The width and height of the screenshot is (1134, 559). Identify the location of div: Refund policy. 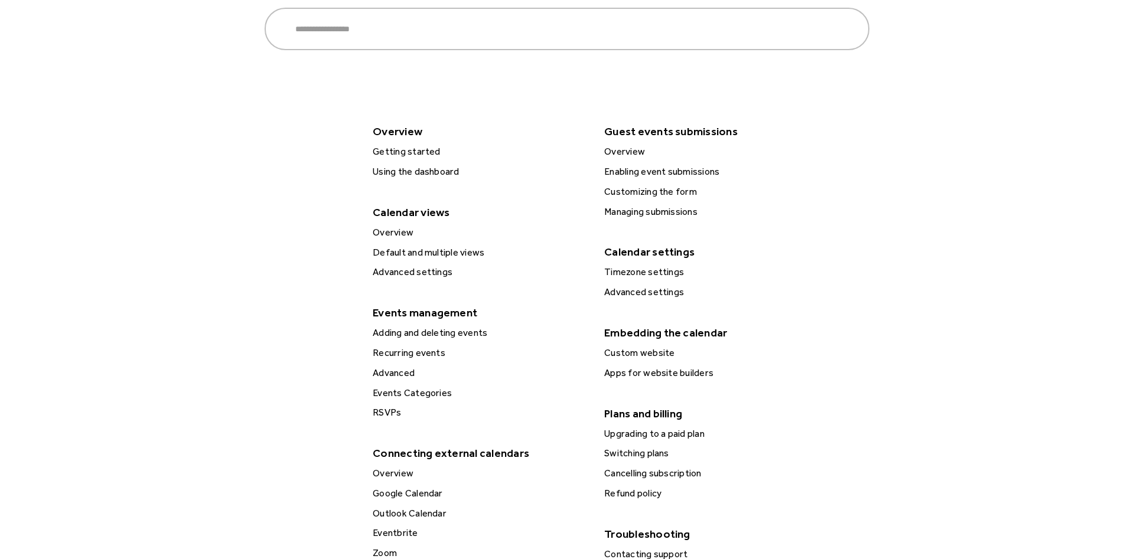
(711, 494).